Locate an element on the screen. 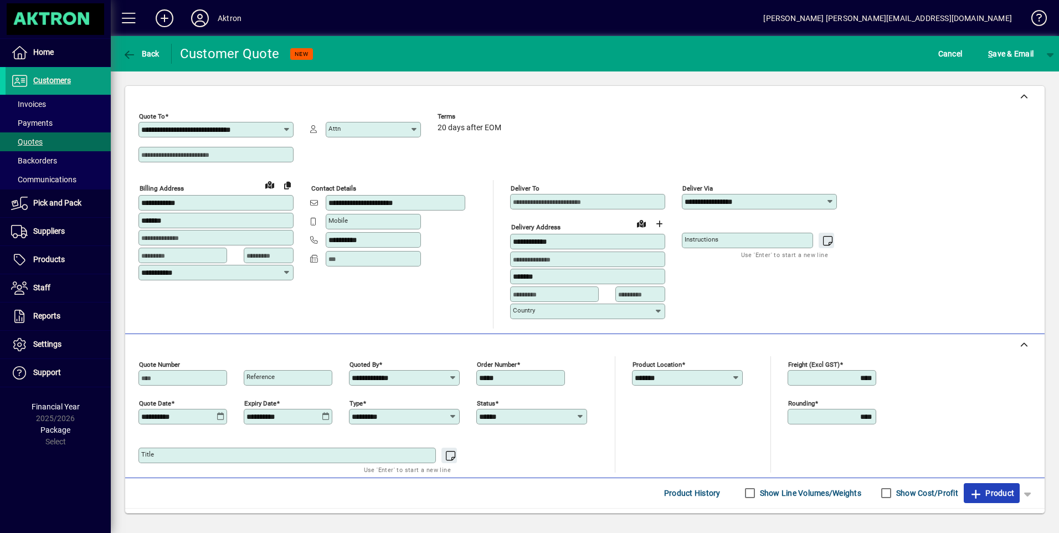 This screenshot has height=533, width=1059. a: Suppliers is located at coordinates (58, 231).